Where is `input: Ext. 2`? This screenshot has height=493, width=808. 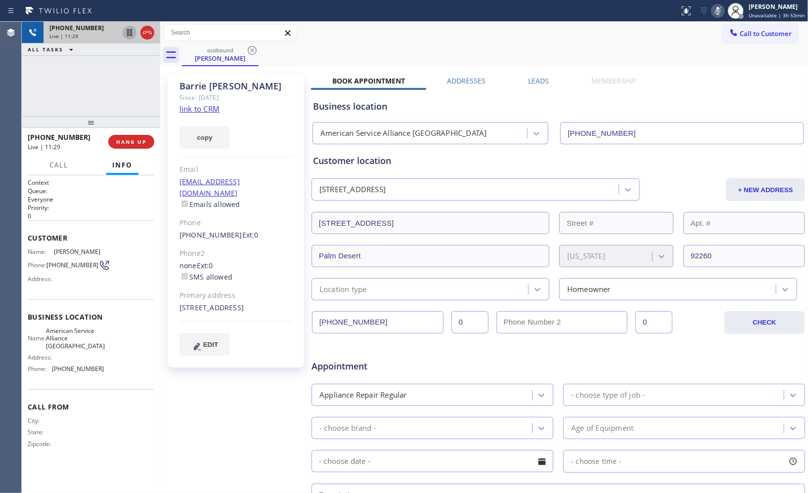 input: Ext. 2 is located at coordinates (653, 322).